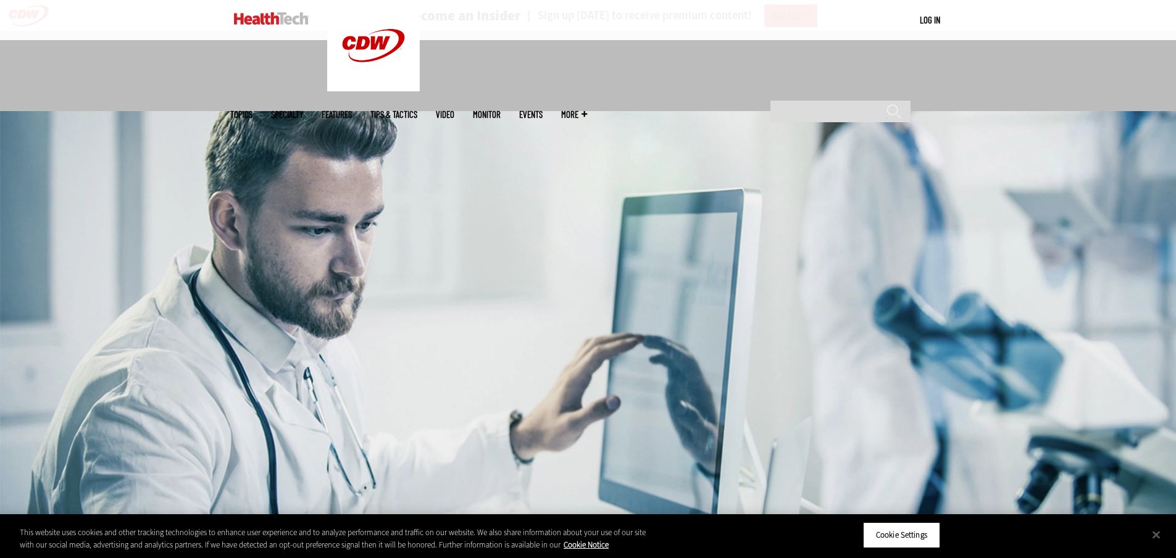  Describe the element at coordinates (531, 114) in the screenshot. I see `a: Events` at that location.